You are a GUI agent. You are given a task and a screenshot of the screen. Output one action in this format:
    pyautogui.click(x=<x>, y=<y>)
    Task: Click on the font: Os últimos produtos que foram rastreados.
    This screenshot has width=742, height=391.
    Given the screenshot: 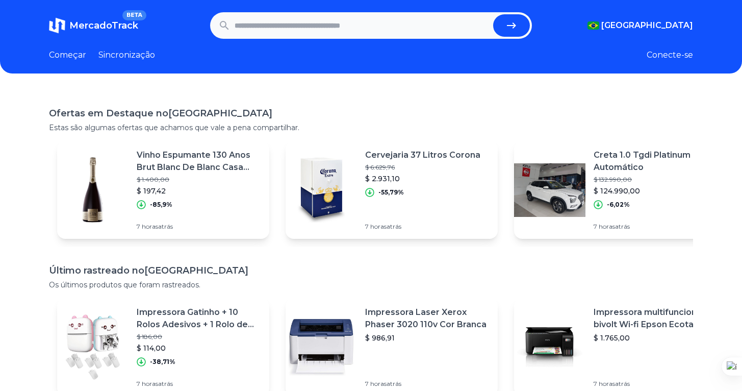 What is the action you would take?
    pyautogui.click(x=124, y=285)
    